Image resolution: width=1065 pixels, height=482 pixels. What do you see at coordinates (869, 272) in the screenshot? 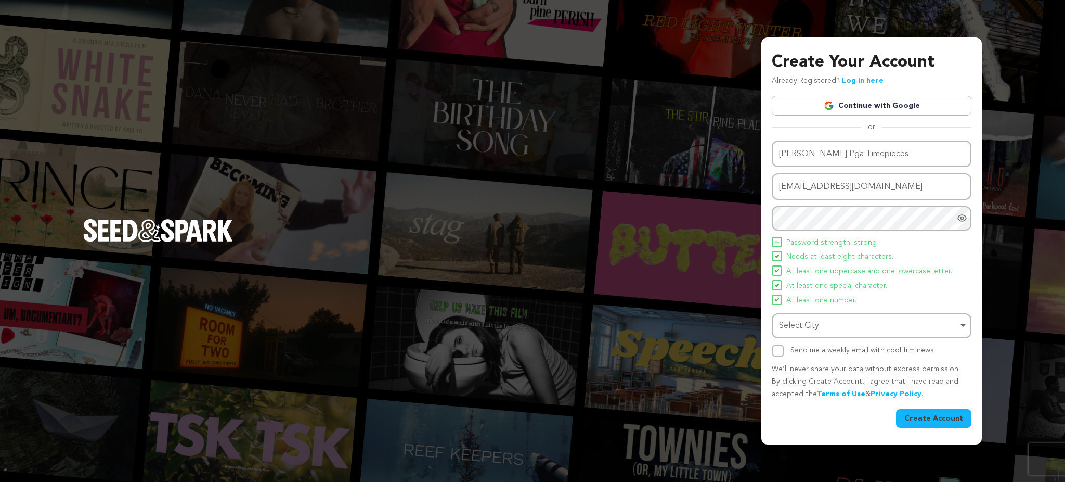
I see `span: At least one uppercase and one lowercase letter.` at bounding box center [869, 272].